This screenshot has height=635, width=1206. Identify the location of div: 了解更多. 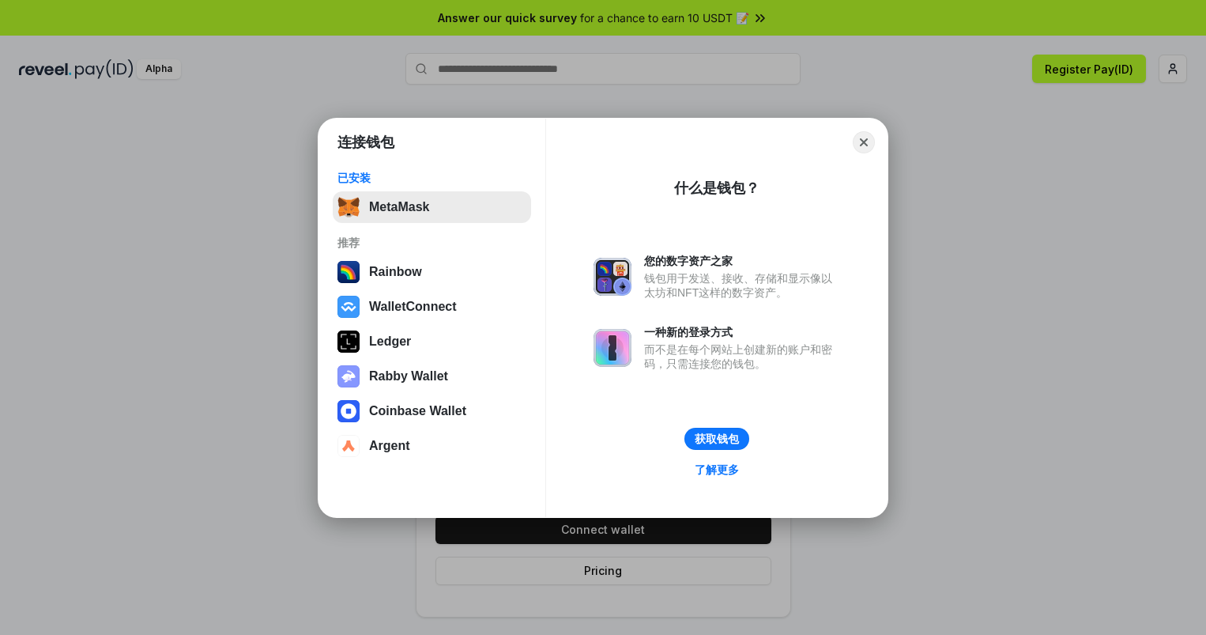
(717, 470).